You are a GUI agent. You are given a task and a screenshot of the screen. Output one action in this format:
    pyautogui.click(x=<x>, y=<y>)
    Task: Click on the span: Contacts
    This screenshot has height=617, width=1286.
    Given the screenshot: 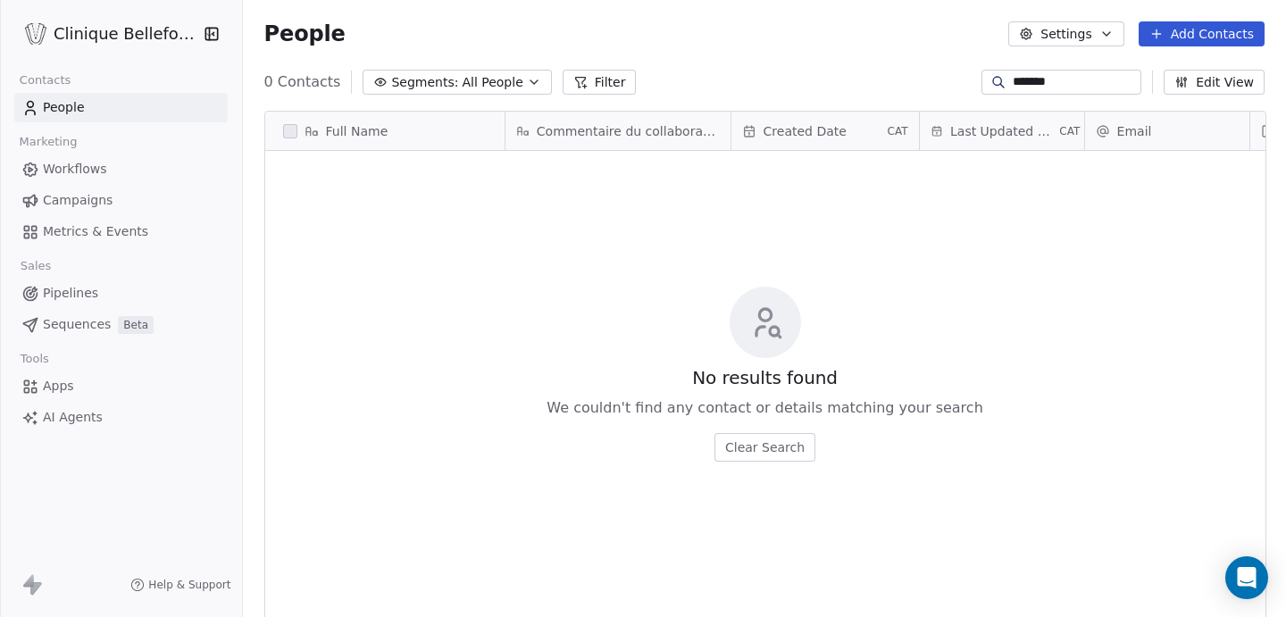 What is the action you would take?
    pyautogui.click(x=45, y=80)
    